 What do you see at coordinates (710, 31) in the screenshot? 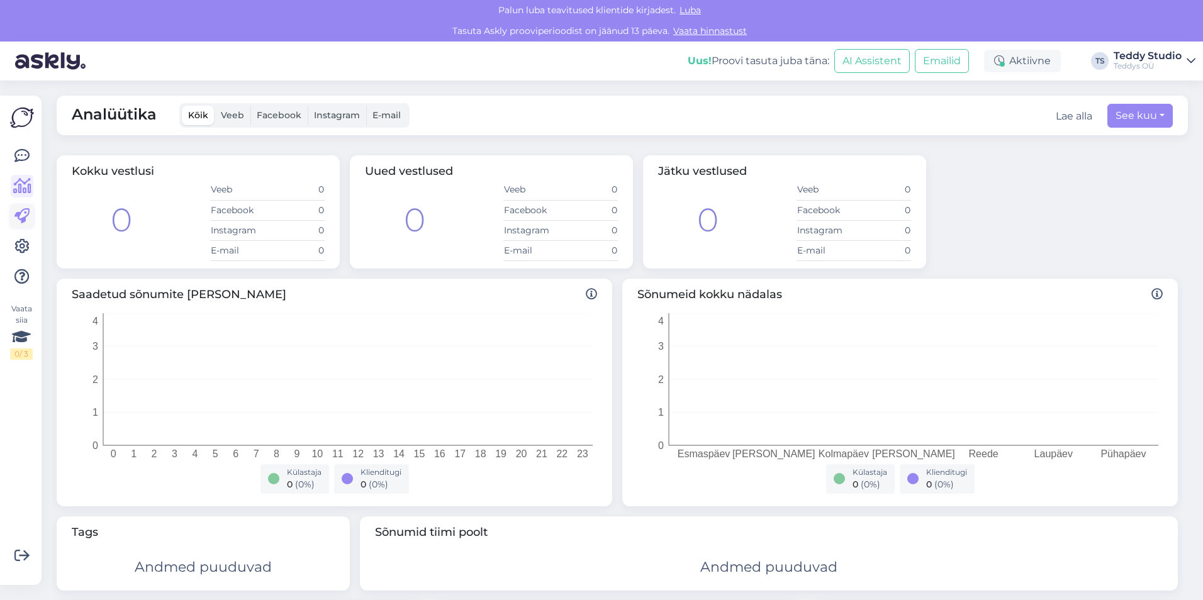
I see `a: Vaata hinnastust` at bounding box center [710, 31].